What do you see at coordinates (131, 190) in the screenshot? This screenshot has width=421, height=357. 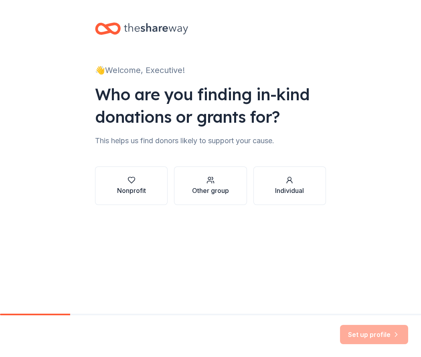 I see `div: Nonprofit` at bounding box center [131, 190].